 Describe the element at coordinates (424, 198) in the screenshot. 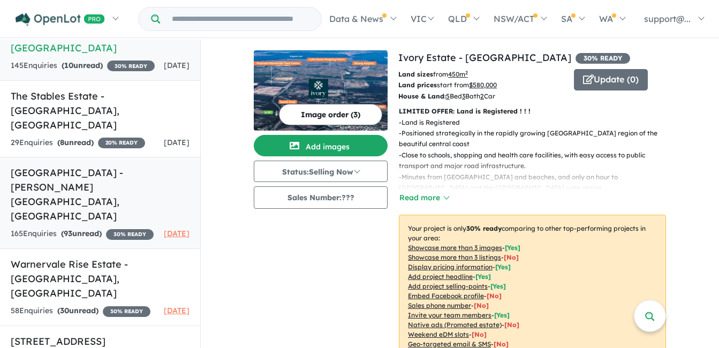

I see `button: Read more` at that location.